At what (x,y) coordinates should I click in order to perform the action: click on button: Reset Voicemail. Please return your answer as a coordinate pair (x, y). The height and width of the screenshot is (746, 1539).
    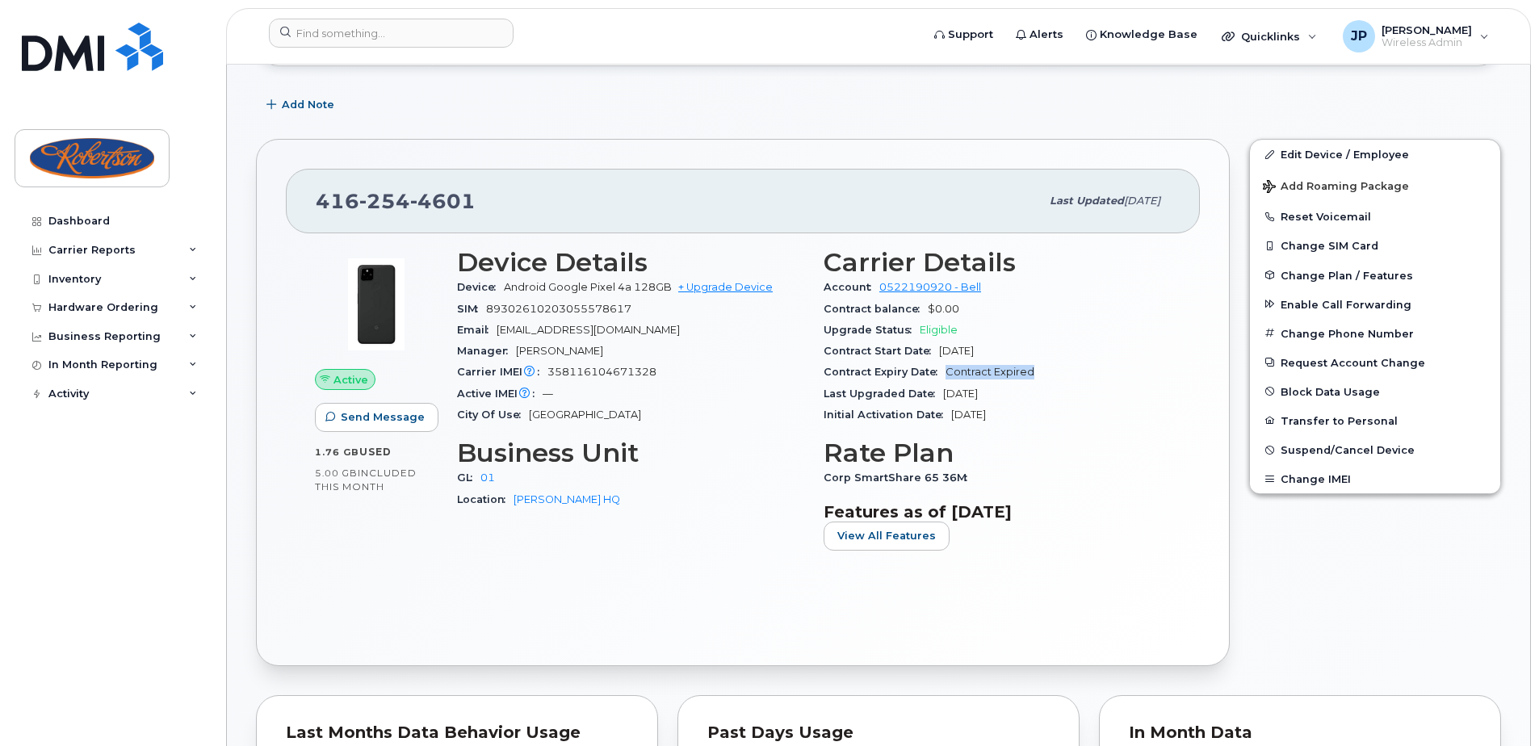
    Looking at the image, I should click on (1375, 216).